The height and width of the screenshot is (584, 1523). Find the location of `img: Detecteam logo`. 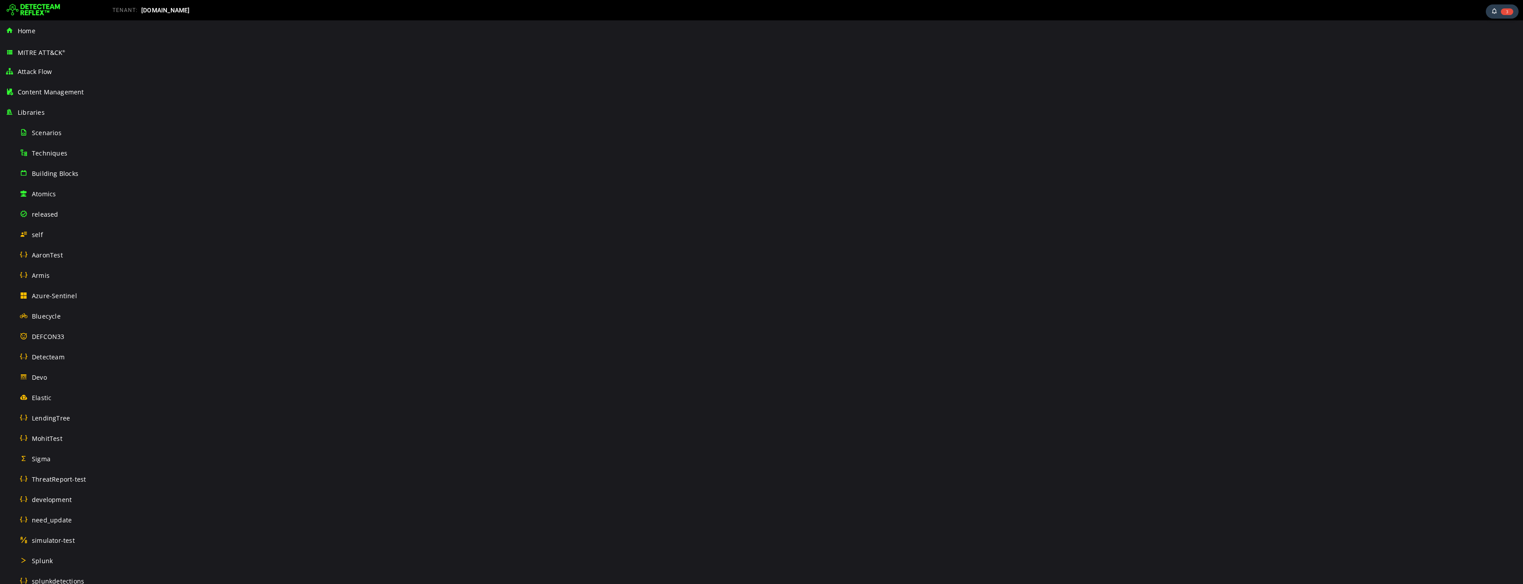

img: Detecteam logo is located at coordinates (33, 10).